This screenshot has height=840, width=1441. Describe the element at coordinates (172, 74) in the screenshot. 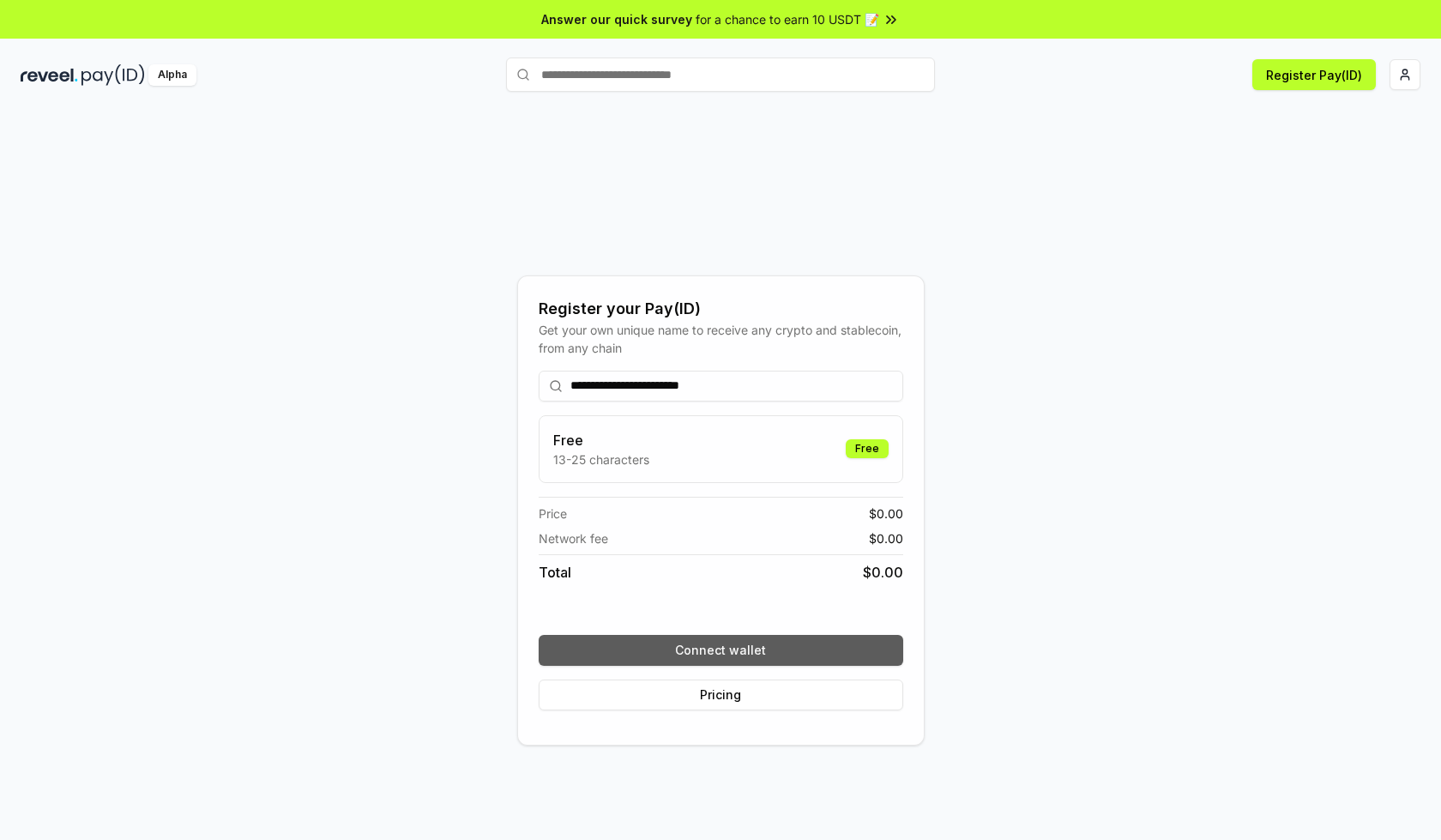

I see `div: Alpha` at that location.